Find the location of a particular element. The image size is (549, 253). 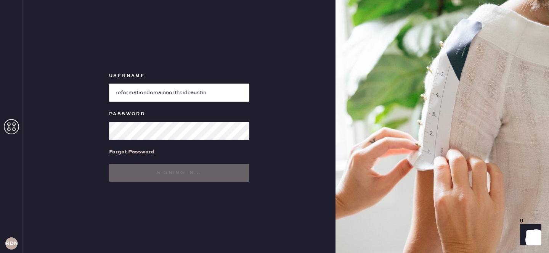

a: Forgot Password is located at coordinates (132, 152).